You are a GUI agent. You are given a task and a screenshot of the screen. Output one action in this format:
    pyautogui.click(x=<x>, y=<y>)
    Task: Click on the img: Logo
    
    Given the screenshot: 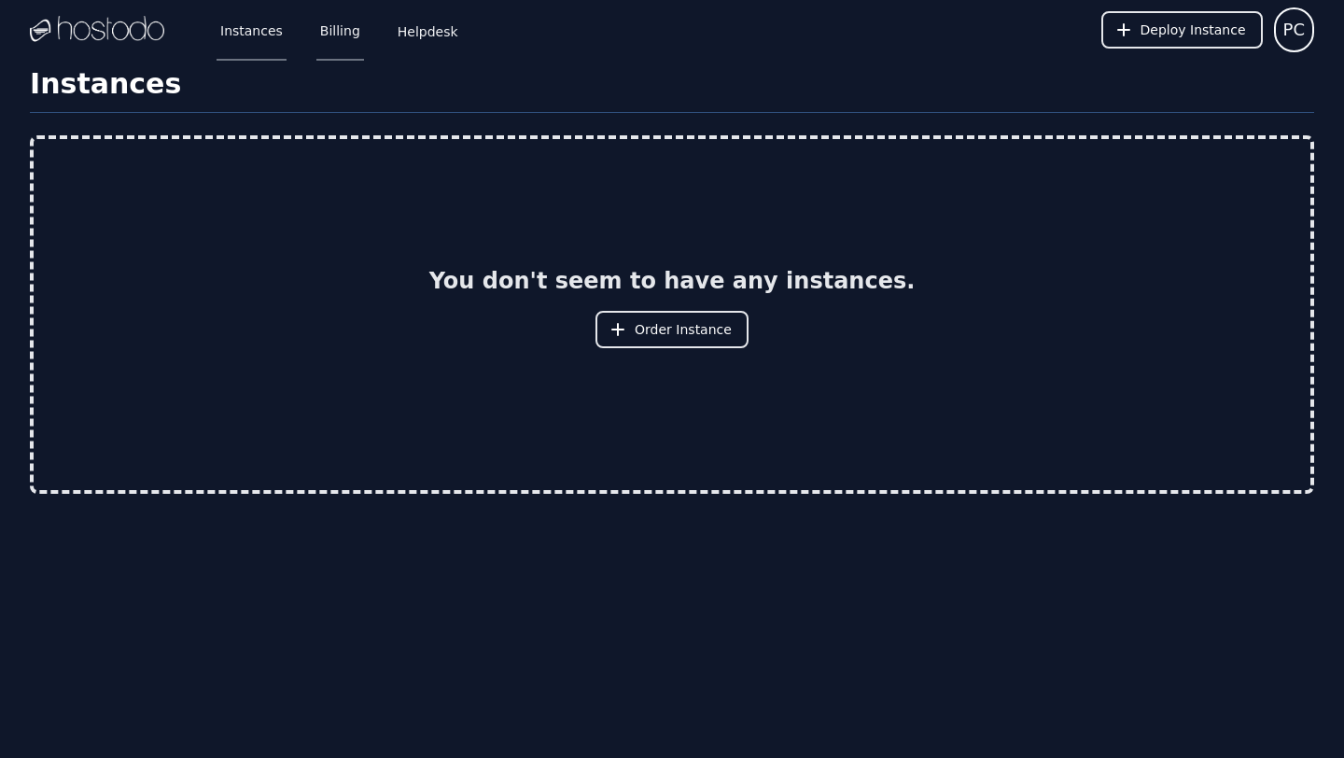 What is the action you would take?
    pyautogui.click(x=97, y=30)
    